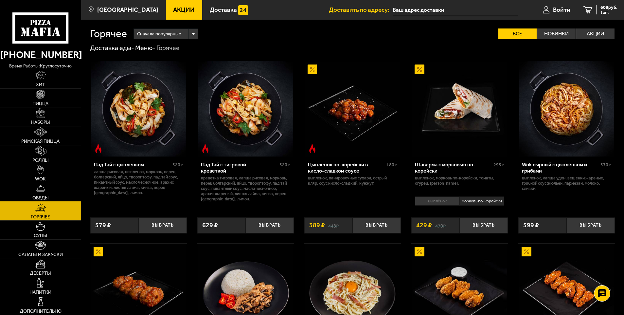  Describe the element at coordinates (499, 165) in the screenshot. I see `span: 295 г` at that location.